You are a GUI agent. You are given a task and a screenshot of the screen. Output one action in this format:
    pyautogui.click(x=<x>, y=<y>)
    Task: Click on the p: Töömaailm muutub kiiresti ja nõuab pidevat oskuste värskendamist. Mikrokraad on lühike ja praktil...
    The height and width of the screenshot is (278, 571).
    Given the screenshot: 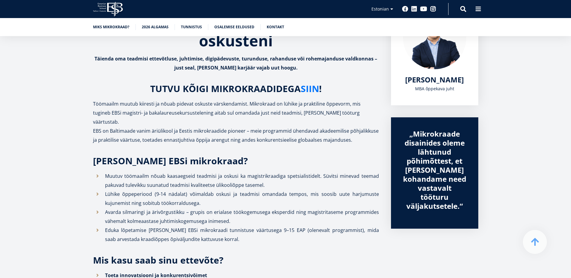 What is the action you would take?
    pyautogui.click(x=236, y=122)
    